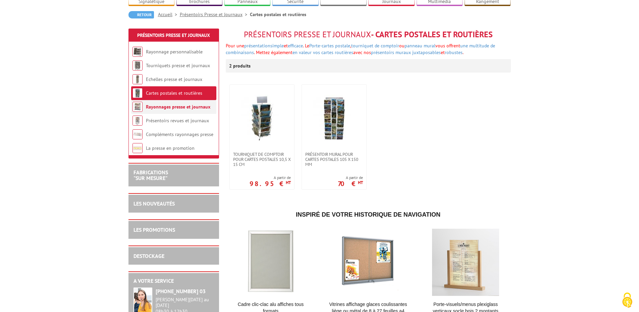 The image size is (639, 312). What do you see at coordinates (360, 49) in the screenshot?
I see `span: ou vous offrent .` at bounding box center [360, 49].